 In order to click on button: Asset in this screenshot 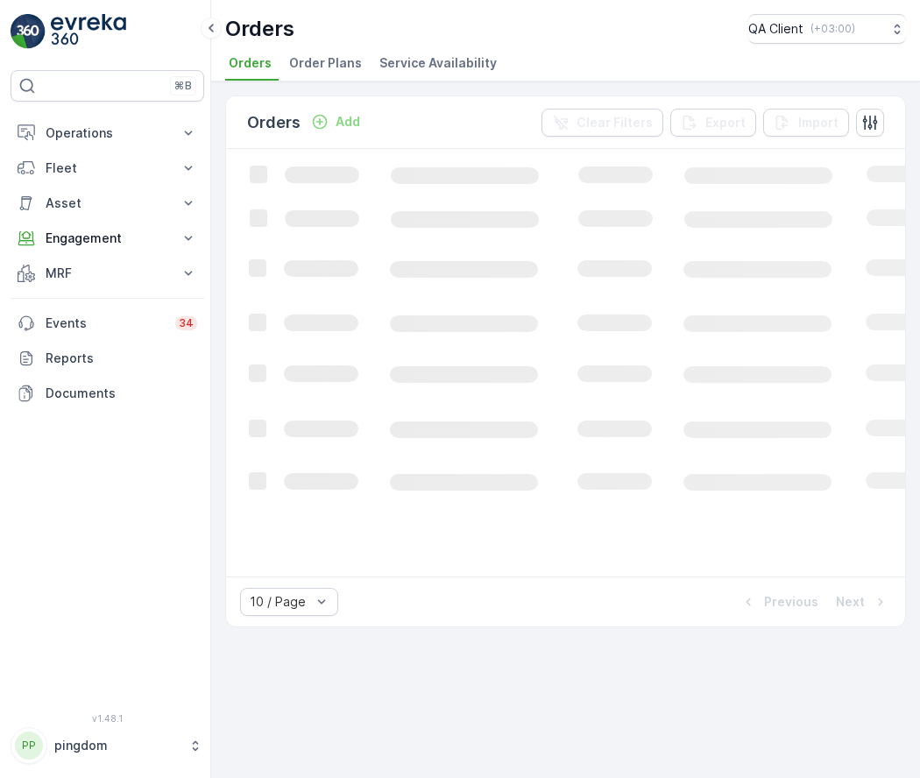, I will do `click(107, 203)`.